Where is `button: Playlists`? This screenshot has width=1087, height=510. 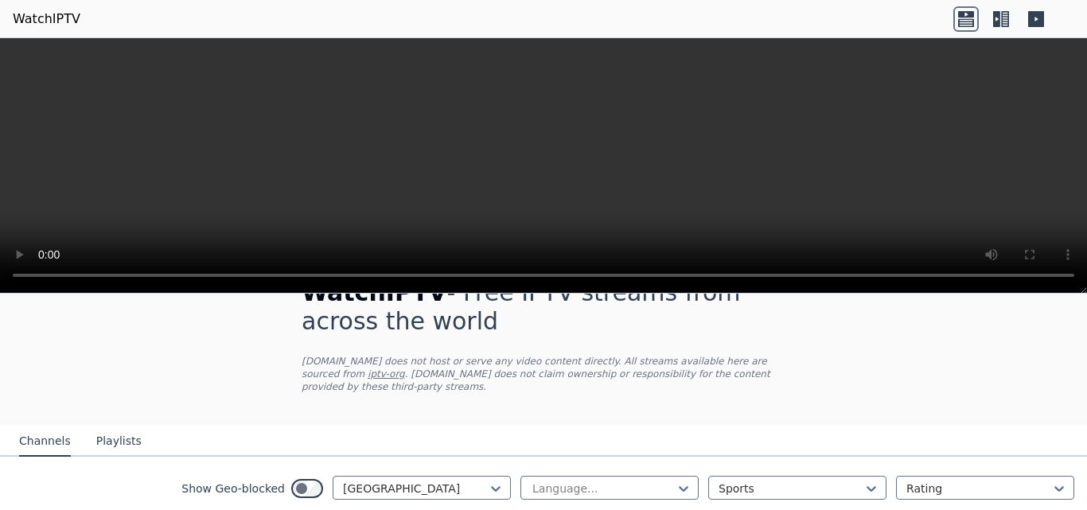
button: Playlists is located at coordinates (119, 442).